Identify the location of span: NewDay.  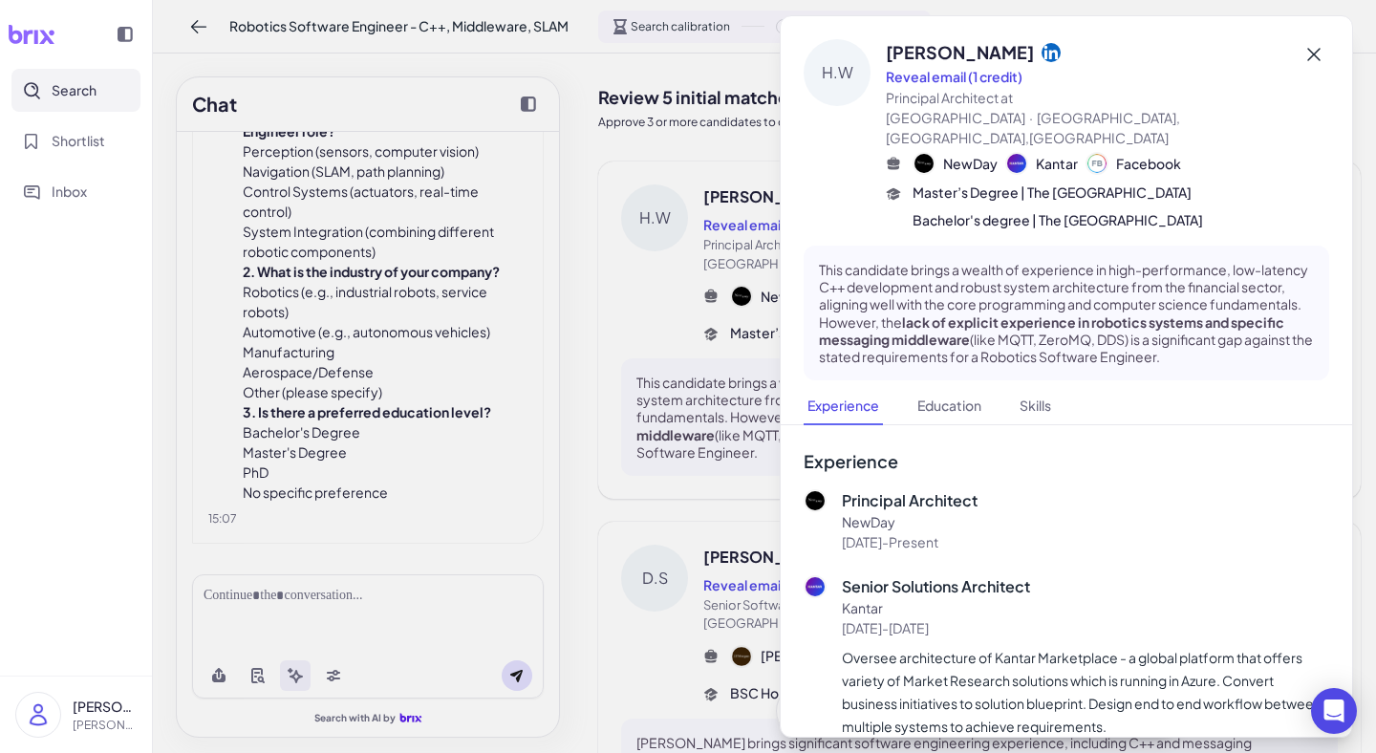
(970, 163).